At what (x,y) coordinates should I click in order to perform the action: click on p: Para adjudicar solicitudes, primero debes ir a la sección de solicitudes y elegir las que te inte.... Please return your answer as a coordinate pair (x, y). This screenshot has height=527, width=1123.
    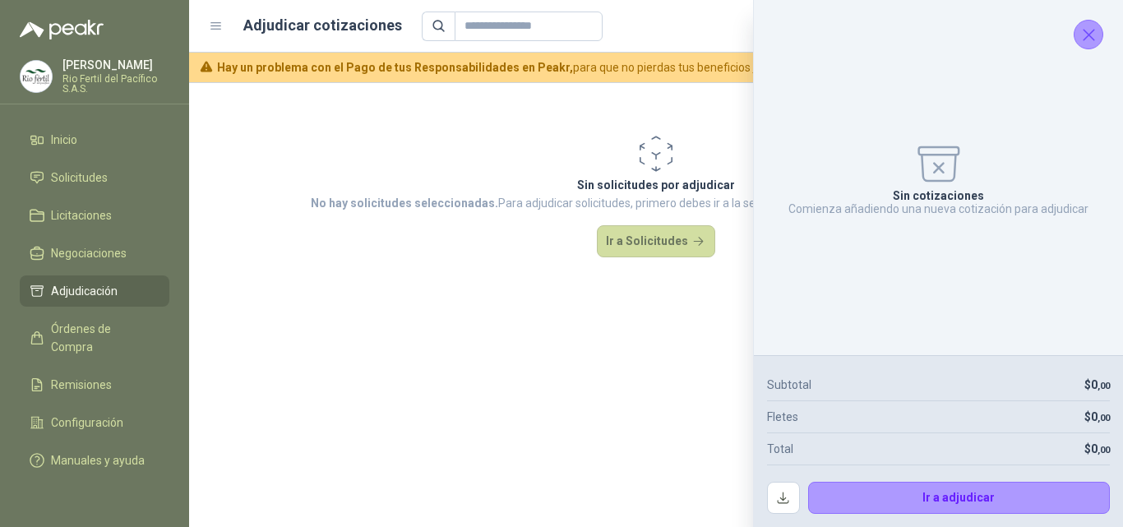
    Looking at the image, I should click on (656, 203).